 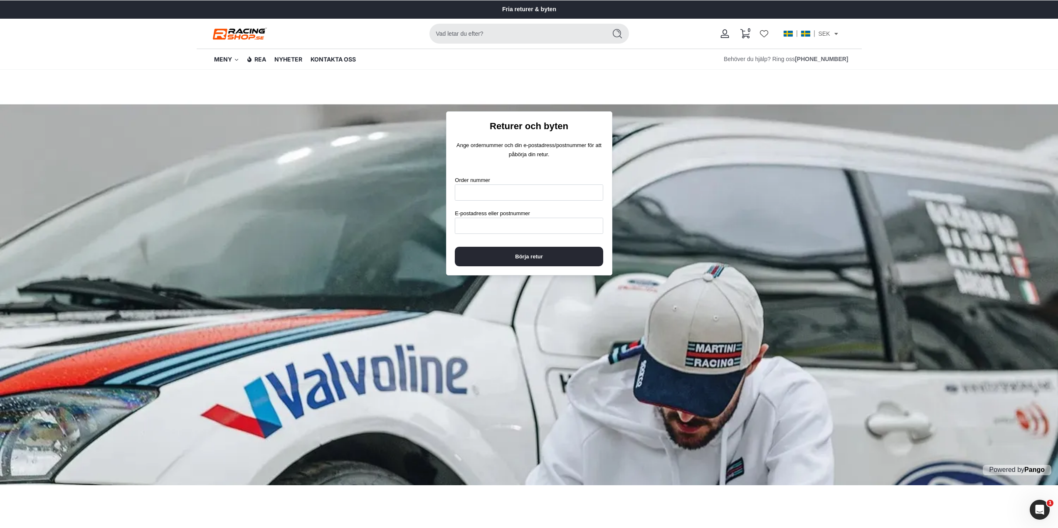 I want to click on div: Behöver du hjälp? Ring oss, so click(x=786, y=59).